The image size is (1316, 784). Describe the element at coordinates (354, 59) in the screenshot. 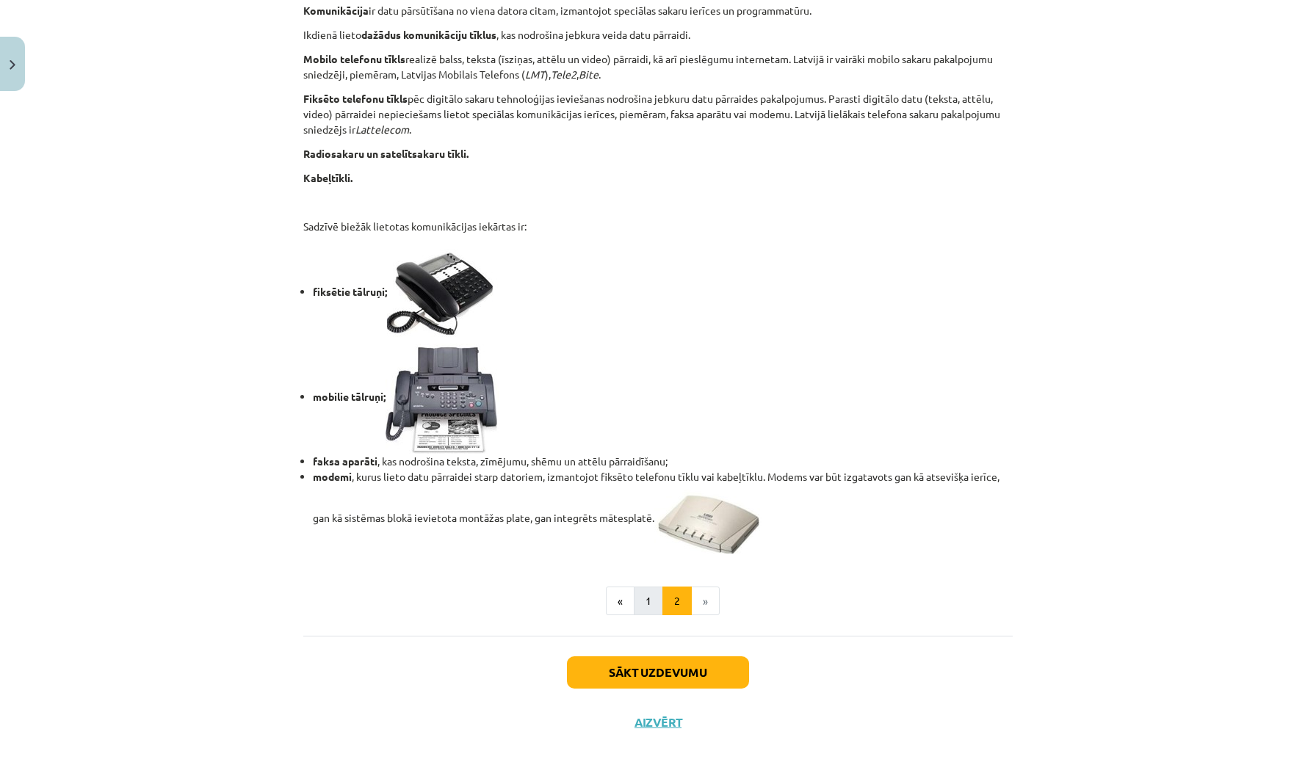

I see `strong: Mobilo telefonu tīkls` at that location.